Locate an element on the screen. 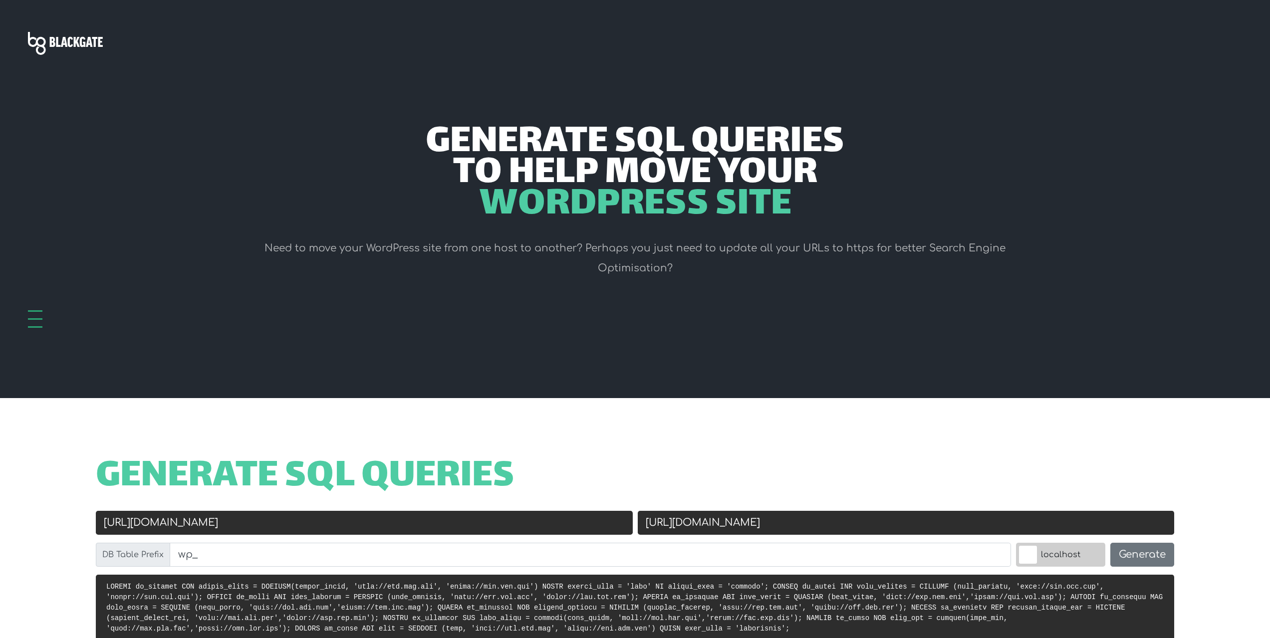 This screenshot has height=638, width=1270. input: Old URL is located at coordinates (364, 523).